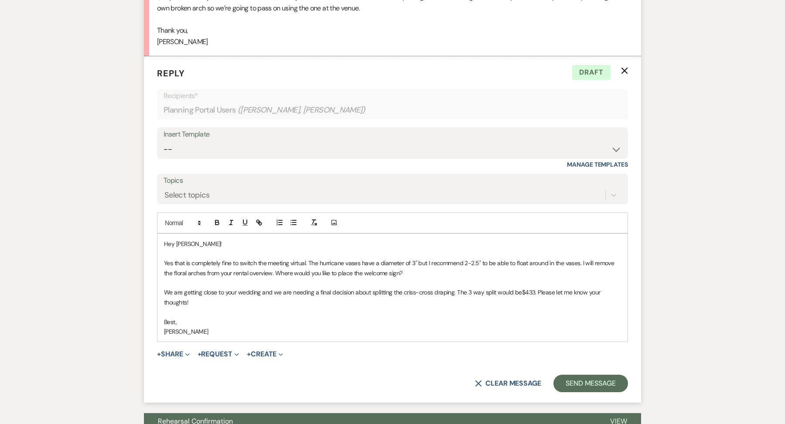  Describe the element at coordinates (383, 297) in the screenshot. I see `span: $433. Please let me know your thoughts!` at that location.